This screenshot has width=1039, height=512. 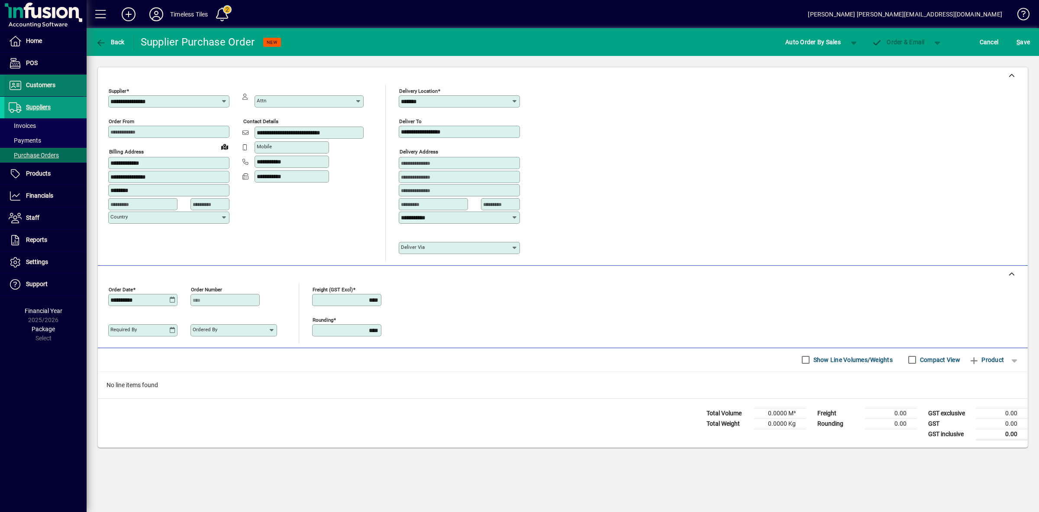 I want to click on button: Cancel, so click(x=990, y=42).